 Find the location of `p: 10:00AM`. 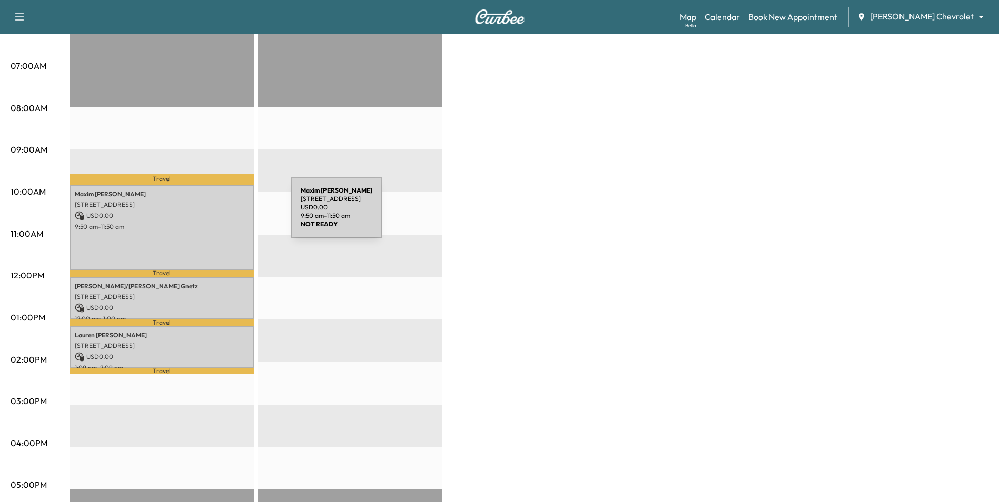

p: 10:00AM is located at coordinates (28, 192).